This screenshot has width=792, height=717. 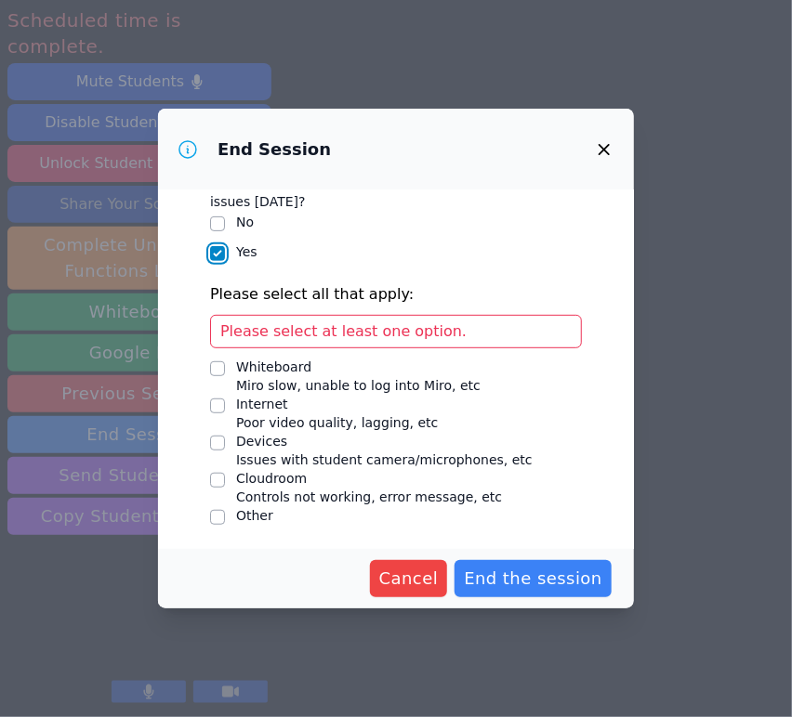 I want to click on div: Cloudroom, so click(x=369, y=479).